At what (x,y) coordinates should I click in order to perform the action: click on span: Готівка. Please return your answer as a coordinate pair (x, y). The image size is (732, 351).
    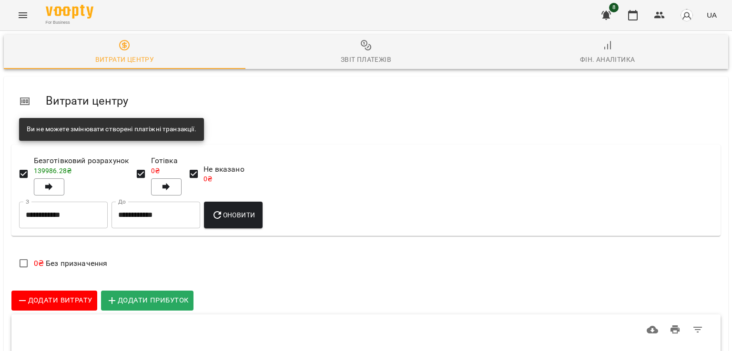
    Looking at the image, I should click on (166, 161).